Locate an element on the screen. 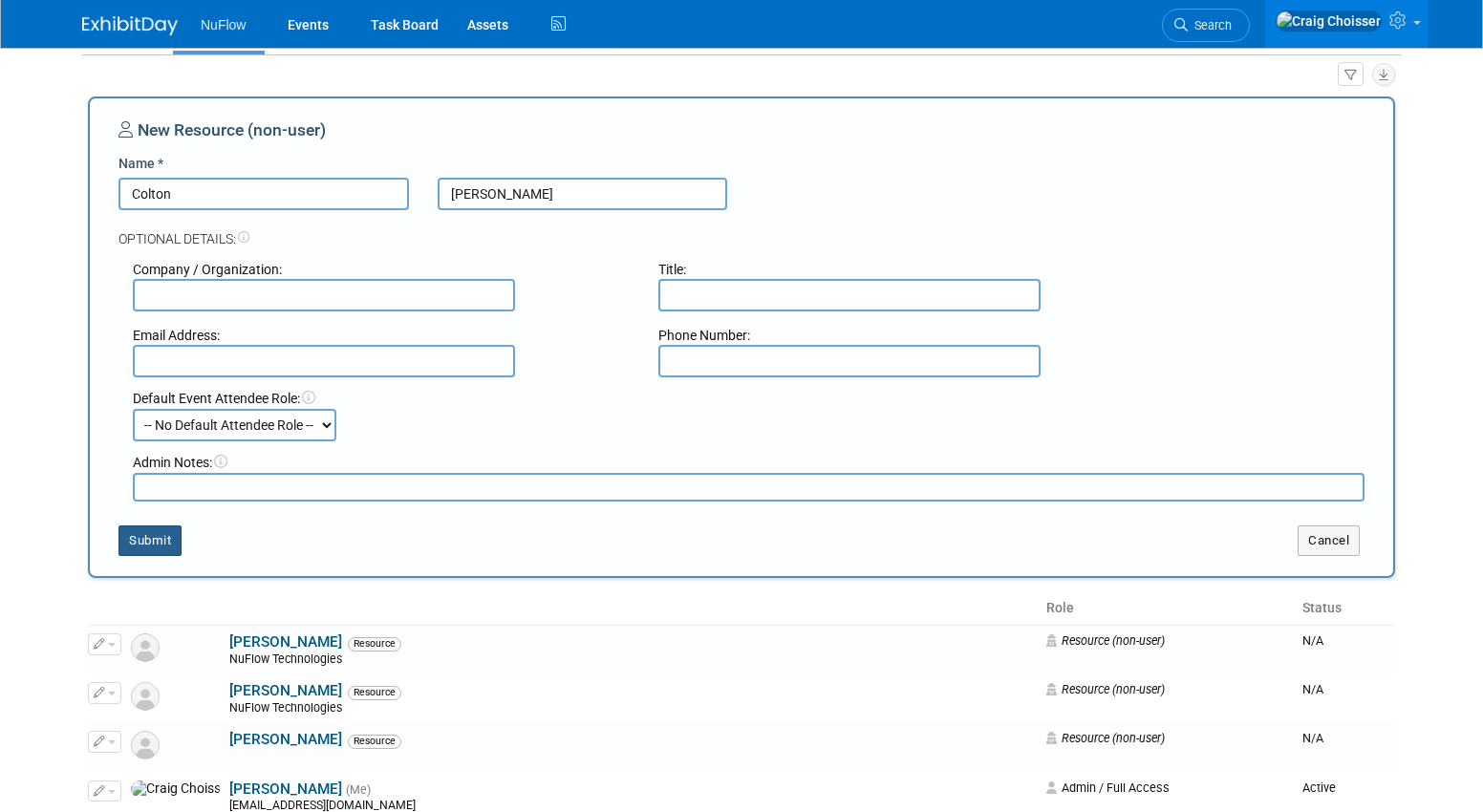 The width and height of the screenshot is (1483, 812). div: Admin Notes: is located at coordinates (748, 463).